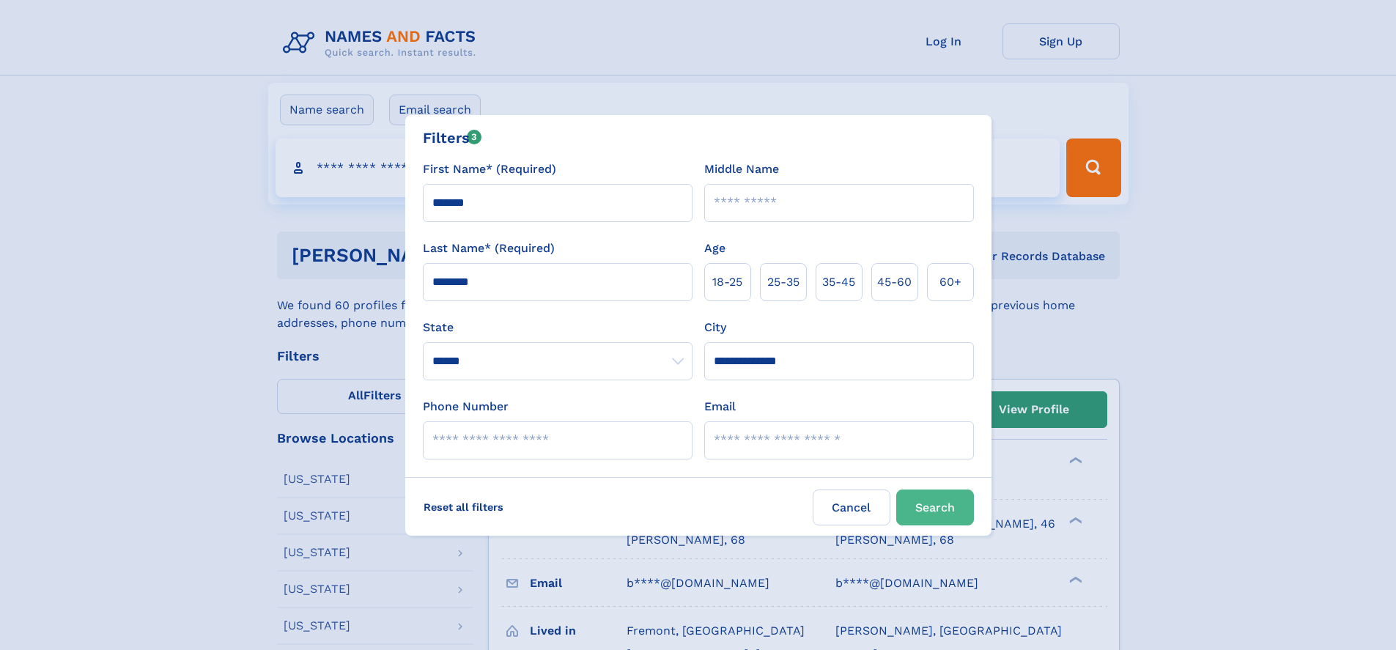 This screenshot has height=650, width=1396. Describe the element at coordinates (463, 507) in the screenshot. I see `label: Reset all filters` at that location.